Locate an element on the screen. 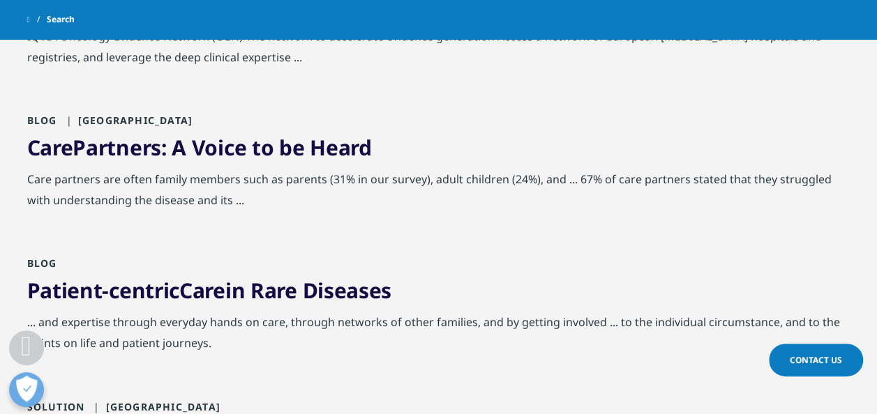 This screenshot has height=414, width=877. a: Patient-centricCarein Rare Diseases is located at coordinates (209, 290).